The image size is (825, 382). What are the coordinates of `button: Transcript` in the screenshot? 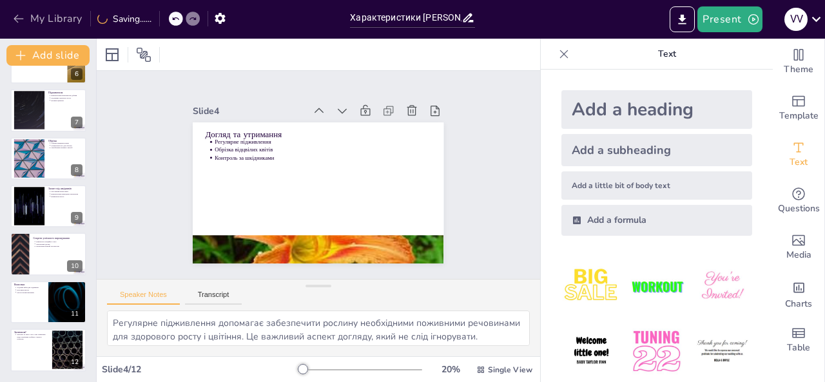 It's located at (213, 298).